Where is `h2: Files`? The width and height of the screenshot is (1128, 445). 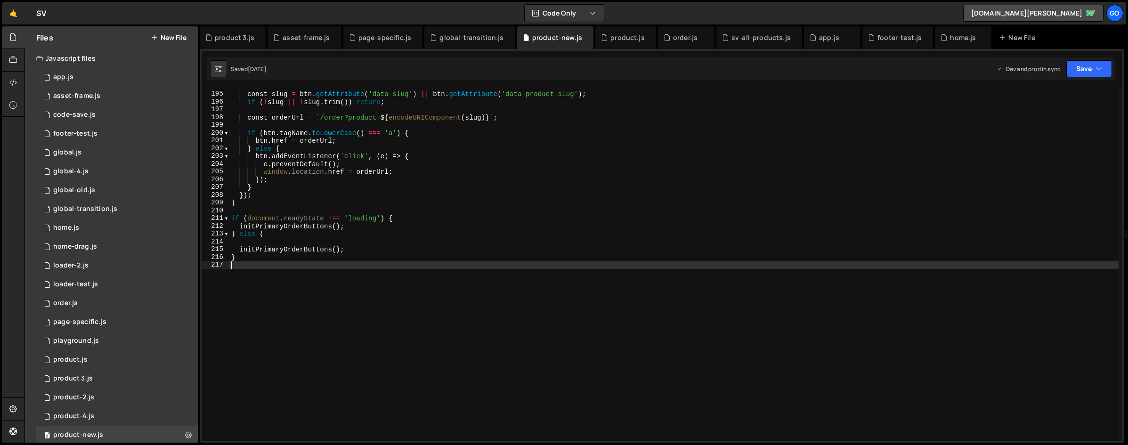
h2: Files is located at coordinates (45, 38).